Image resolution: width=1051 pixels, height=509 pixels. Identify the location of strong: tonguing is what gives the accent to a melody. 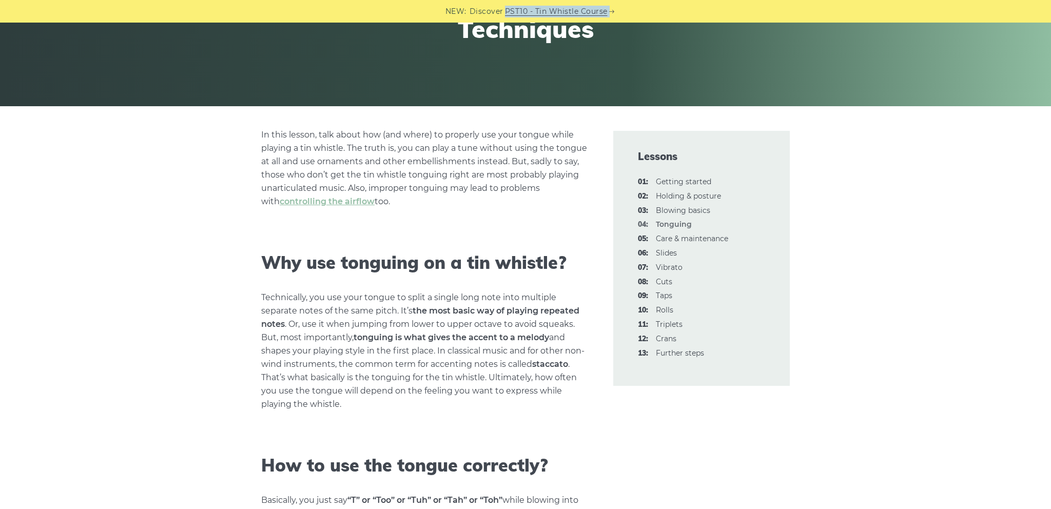
(451, 337).